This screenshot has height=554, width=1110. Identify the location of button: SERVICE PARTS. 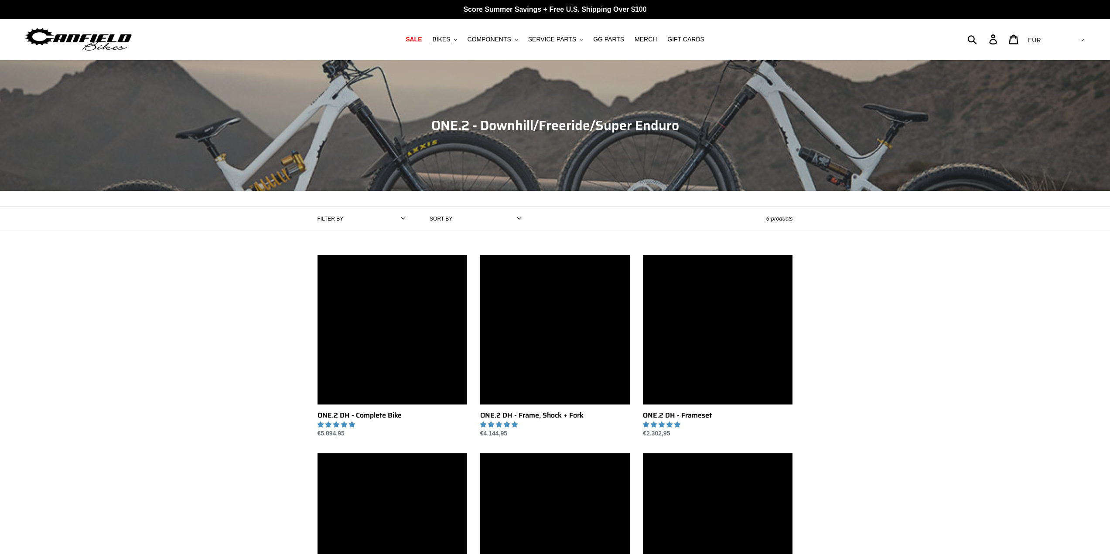
(555, 39).